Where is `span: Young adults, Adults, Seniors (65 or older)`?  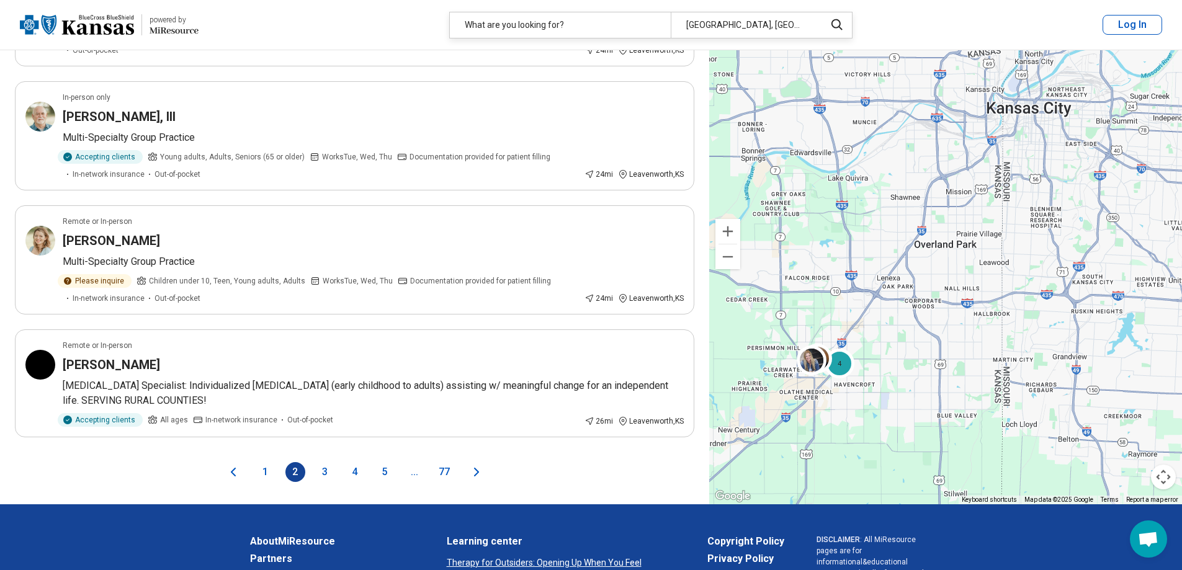
span: Young adults, Adults, Seniors (65 or older) is located at coordinates (232, 157).